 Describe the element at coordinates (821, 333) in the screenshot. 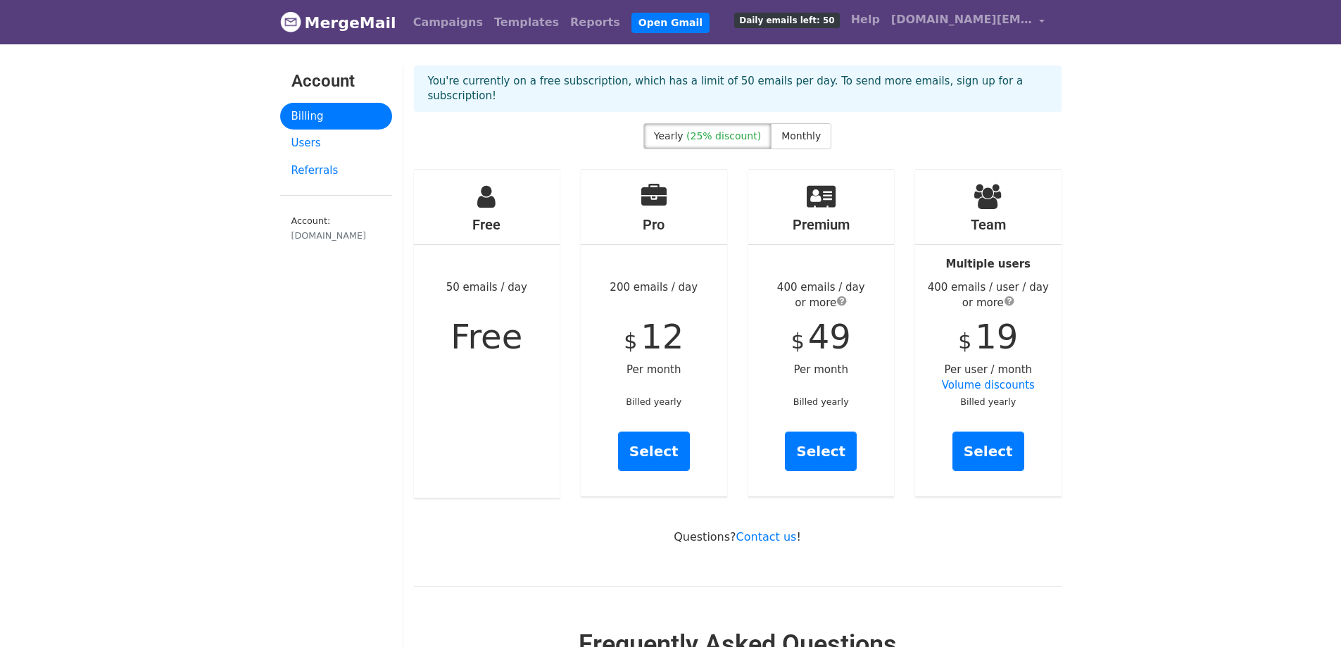

I see `div: Per month` at that location.